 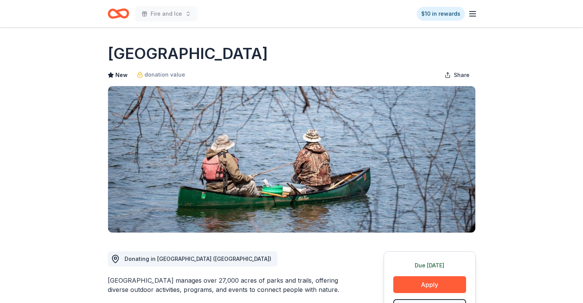 What do you see at coordinates (457, 75) in the screenshot?
I see `button: Share` at bounding box center [457, 75].